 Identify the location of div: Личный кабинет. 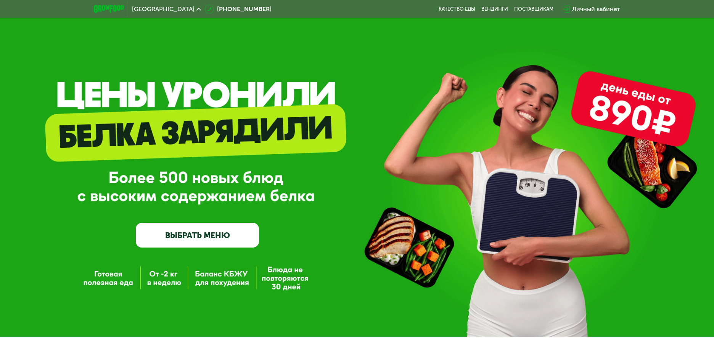
(596, 9).